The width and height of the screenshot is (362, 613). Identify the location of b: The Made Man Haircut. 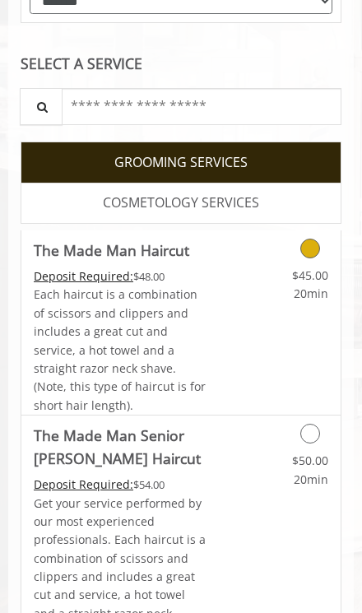
(111, 250).